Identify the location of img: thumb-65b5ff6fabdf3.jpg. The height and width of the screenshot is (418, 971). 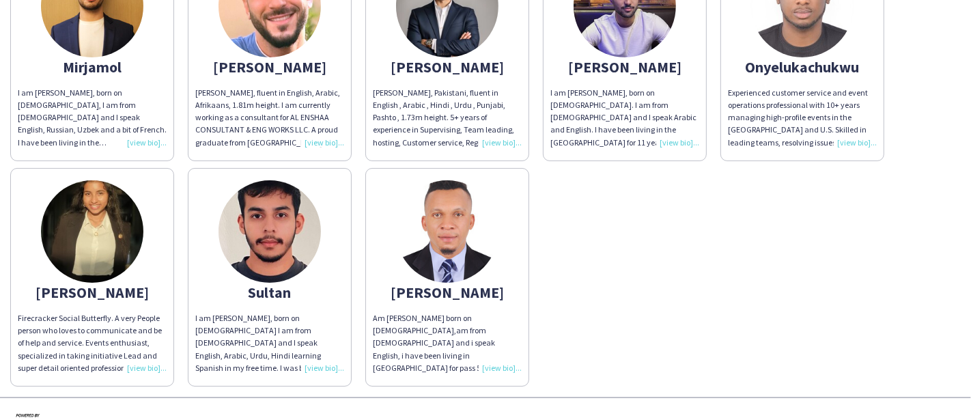
(447, 231).